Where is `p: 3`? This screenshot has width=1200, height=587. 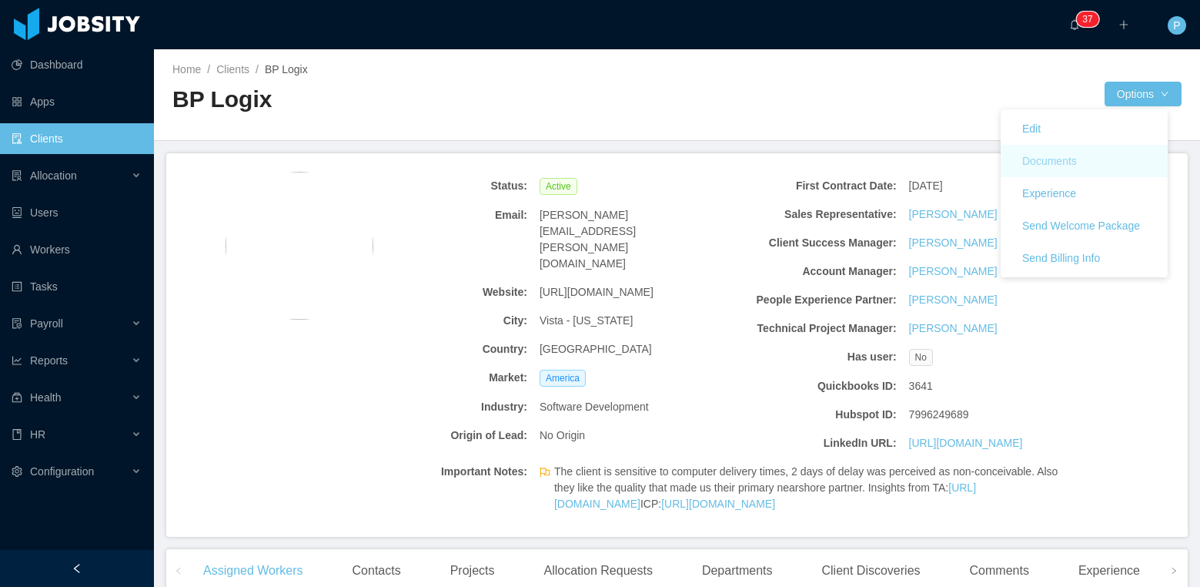 p: 3 is located at coordinates (1085, 19).